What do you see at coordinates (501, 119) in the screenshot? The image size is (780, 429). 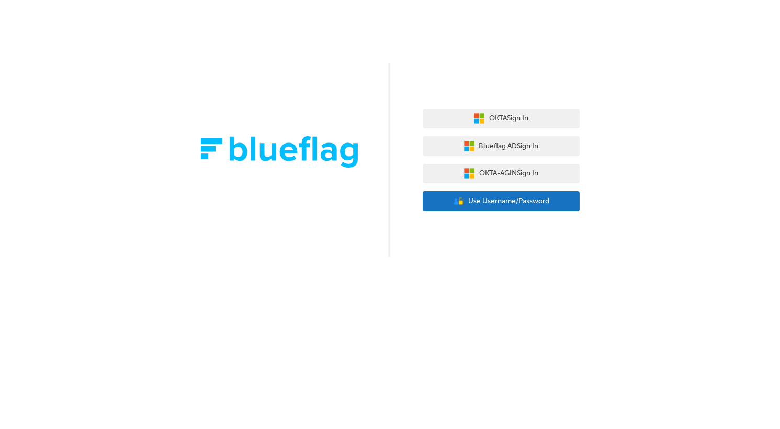 I see `button: OKTASign In` at bounding box center [501, 119].